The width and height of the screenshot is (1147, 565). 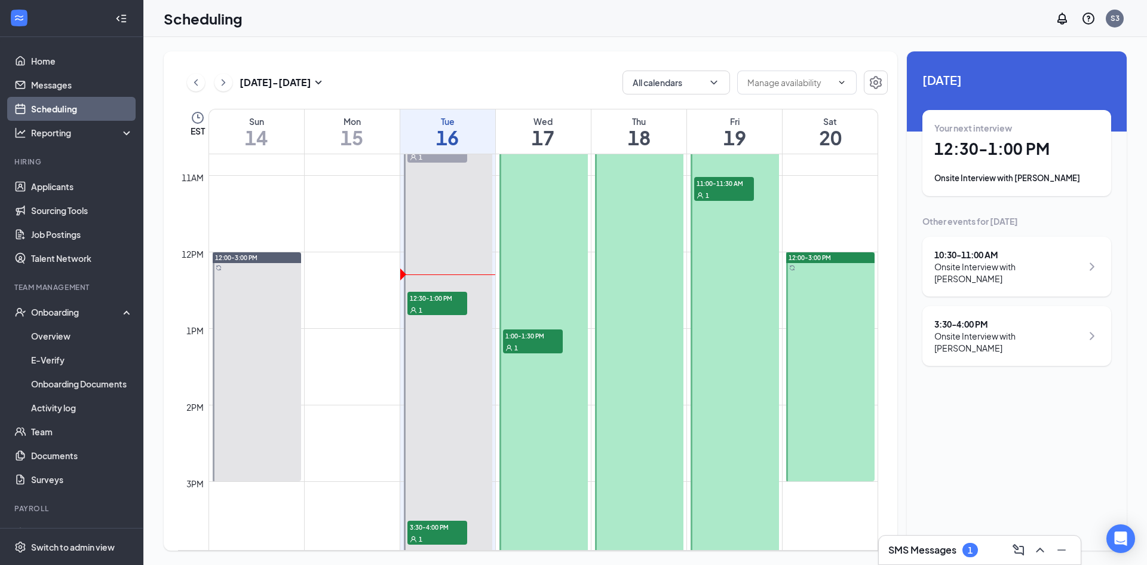 I want to click on a: September 19, 2025, so click(x=734, y=131).